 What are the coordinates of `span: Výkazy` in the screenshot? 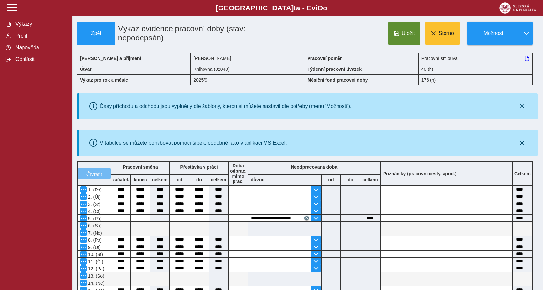 It's located at (40, 24).